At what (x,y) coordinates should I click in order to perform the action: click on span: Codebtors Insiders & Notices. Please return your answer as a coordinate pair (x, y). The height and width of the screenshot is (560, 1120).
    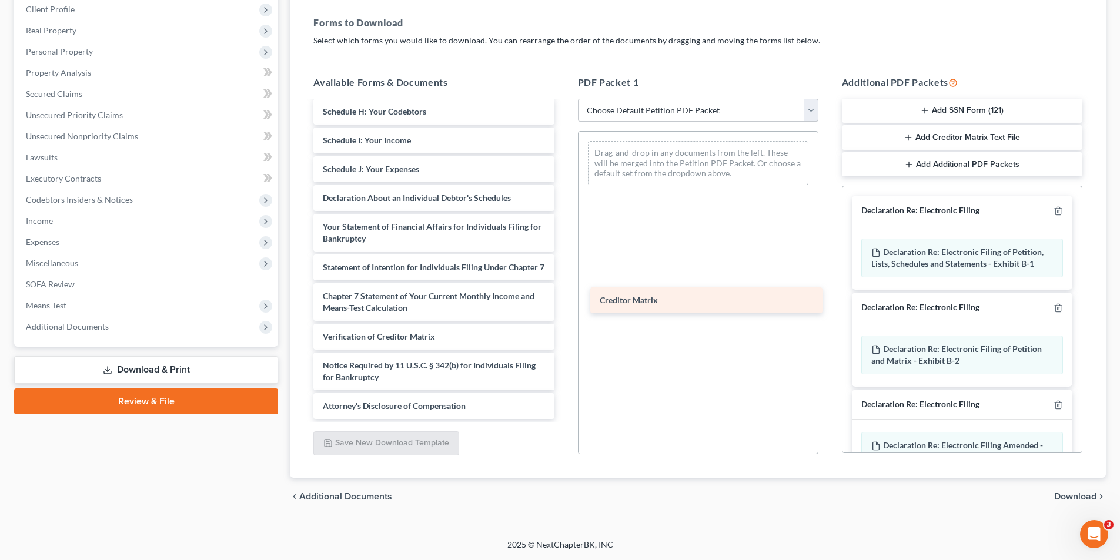
    Looking at the image, I should click on (79, 199).